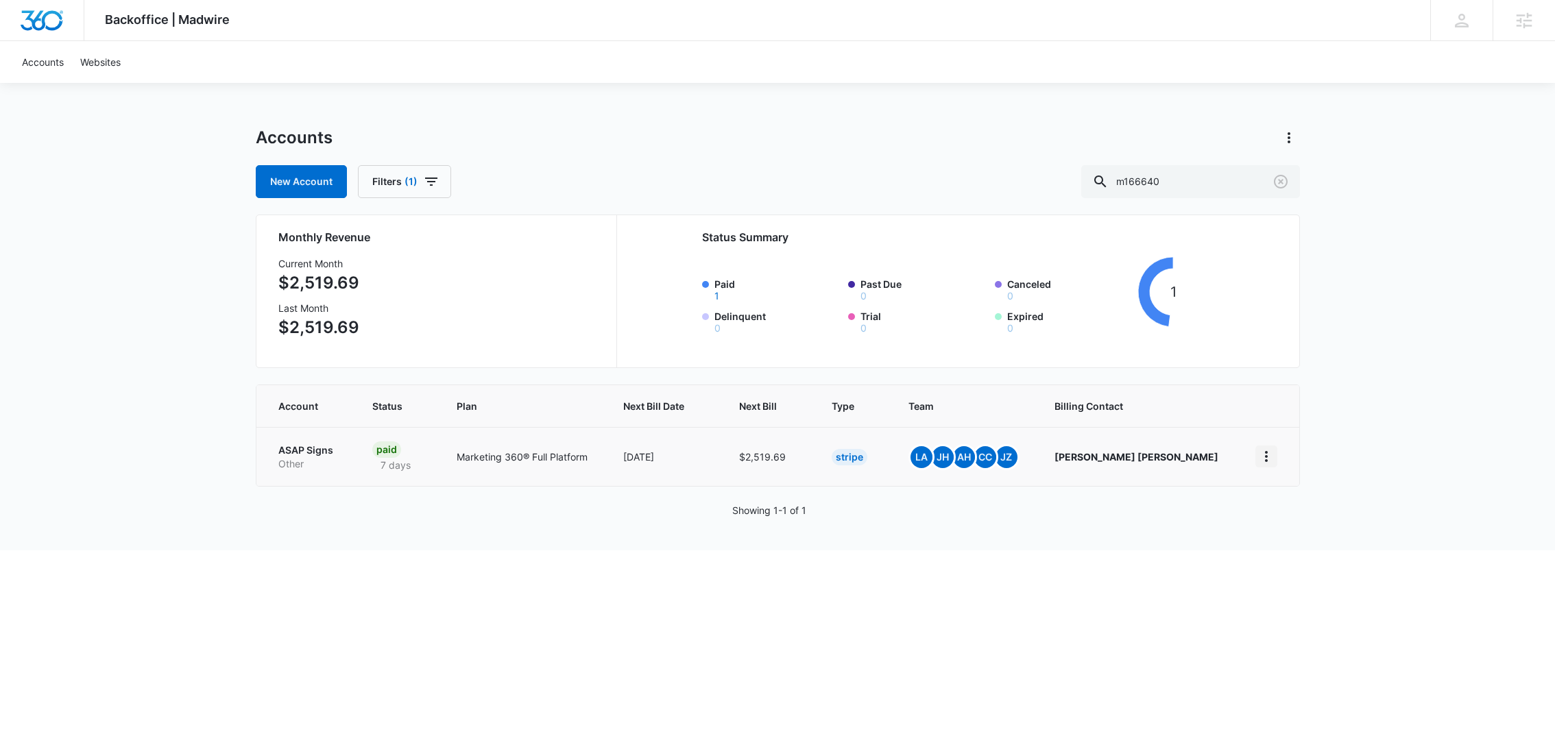 The height and width of the screenshot is (734, 1555). What do you see at coordinates (309, 450) in the screenshot?
I see `p: ASAP Signs` at bounding box center [309, 450].